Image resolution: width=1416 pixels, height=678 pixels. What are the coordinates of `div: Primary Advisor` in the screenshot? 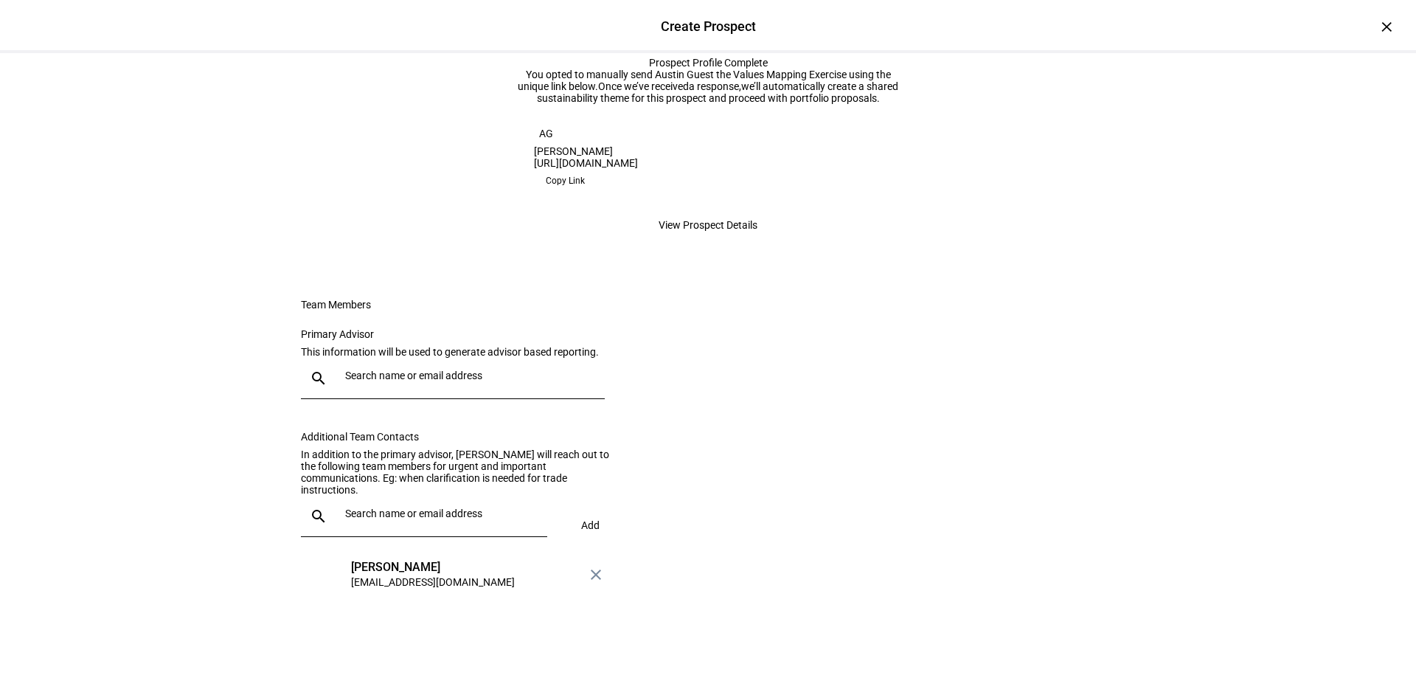 It's located at (462, 334).